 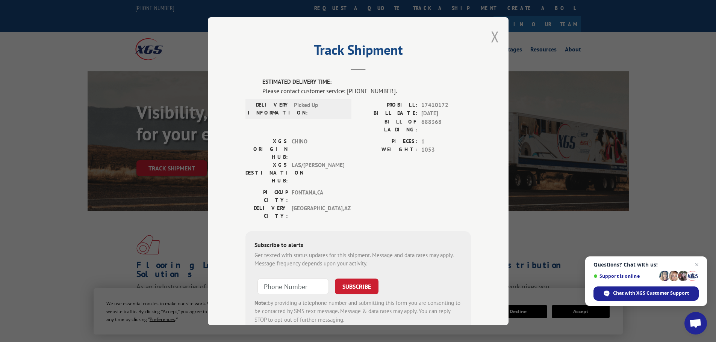 What do you see at coordinates (446, 141) in the screenshot?
I see `span: 1` at bounding box center [446, 141].